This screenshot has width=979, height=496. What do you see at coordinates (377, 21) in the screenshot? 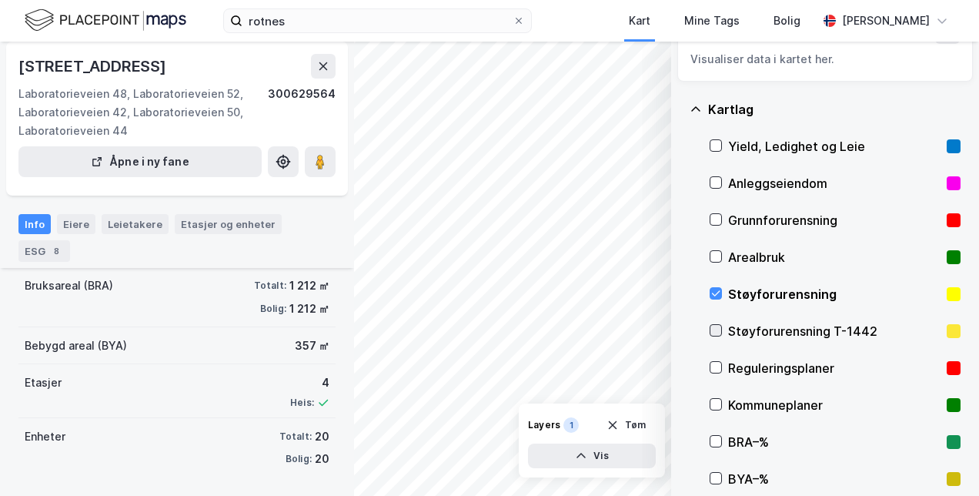
I see `input: Søk på adresse, matrikkel, gårdeiere, leietakere eller personer` at bounding box center [377, 21].